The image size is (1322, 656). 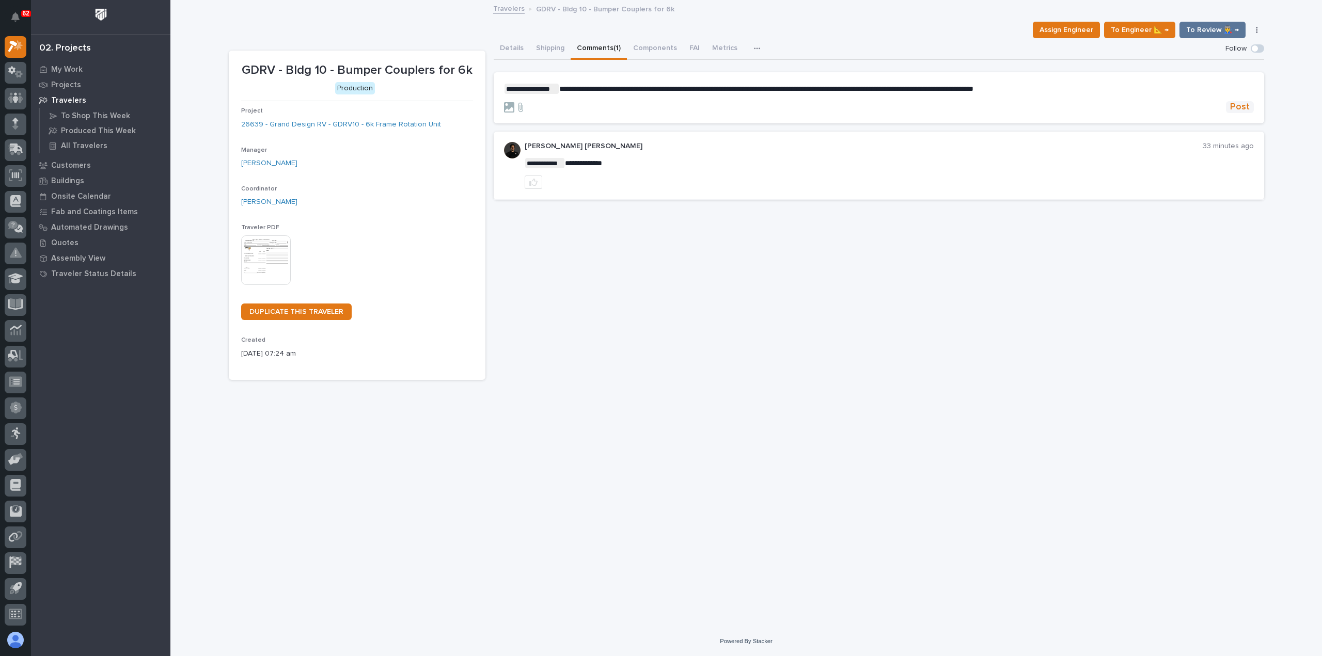 I want to click on p: Traveler Status Details, so click(x=93, y=274).